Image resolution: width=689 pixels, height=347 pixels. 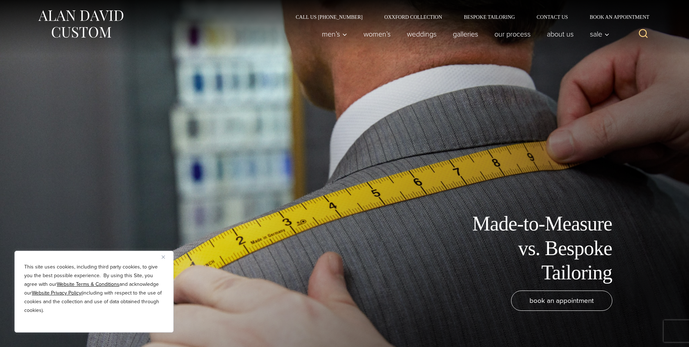 What do you see at coordinates (562, 300) in the screenshot?
I see `span: book an appointment` at bounding box center [562, 300].